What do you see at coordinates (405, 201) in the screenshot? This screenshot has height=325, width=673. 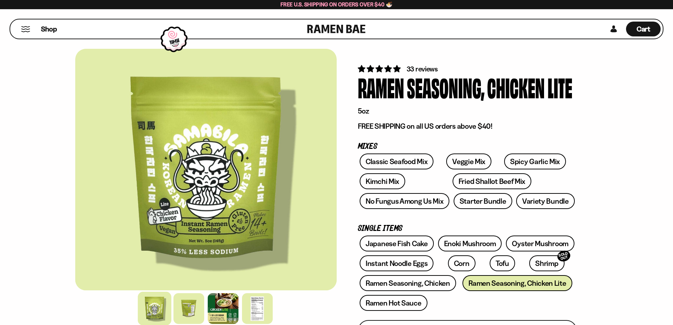 I see `a: No Fungus Among Us Mix` at bounding box center [405, 201].